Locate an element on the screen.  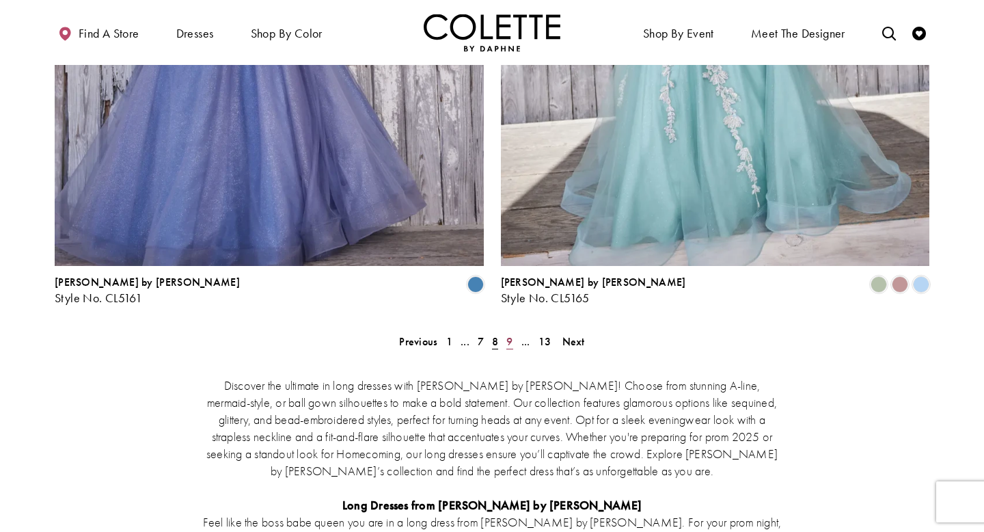
img: Colette by Daphne is located at coordinates (492, 32).